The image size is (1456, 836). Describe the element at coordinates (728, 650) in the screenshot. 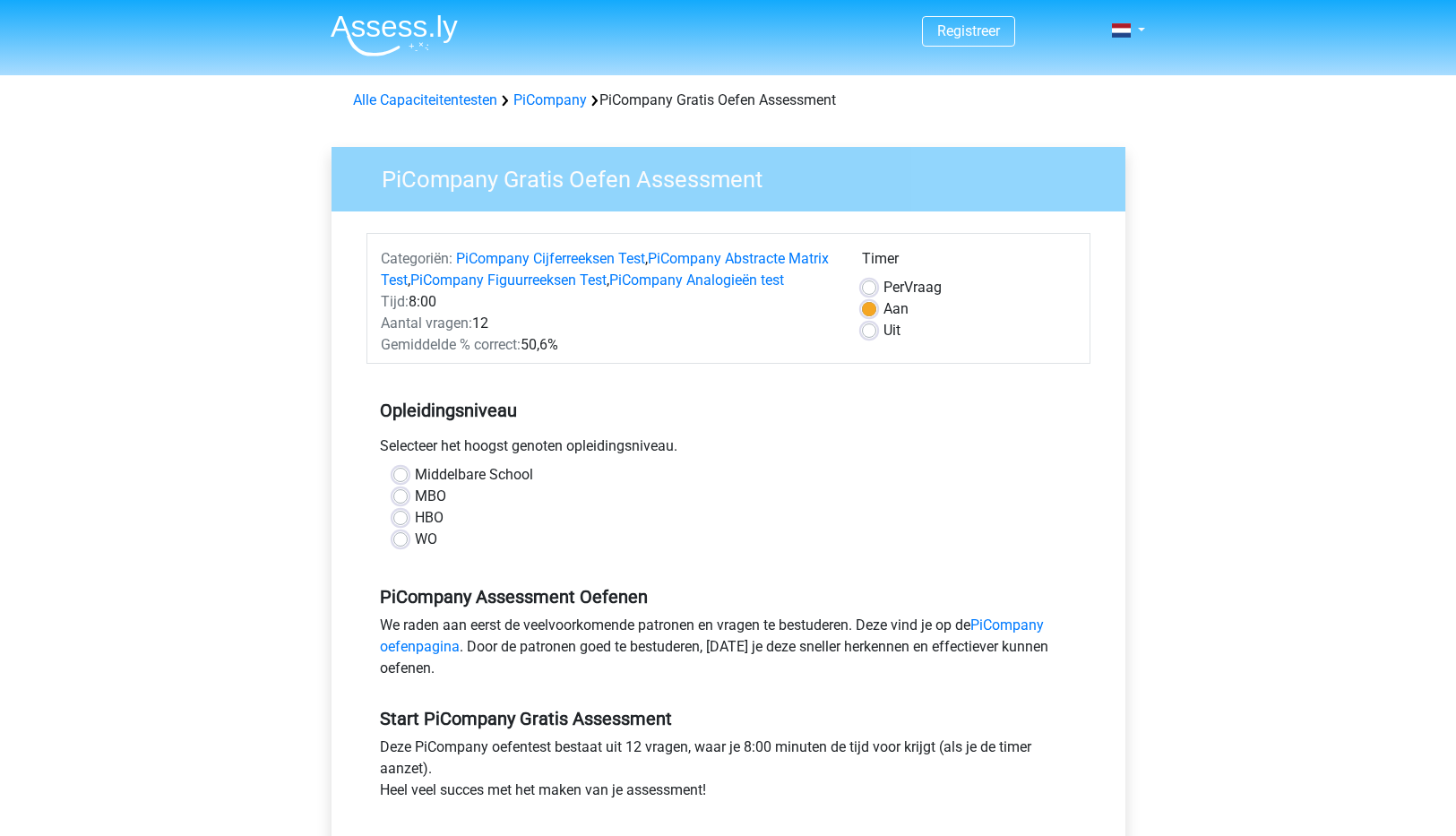

I see `div: We raden aan eerst de veelvoorkomende patronen en vragen te bestuderen. Deze vind je op de . Door...` at that location.